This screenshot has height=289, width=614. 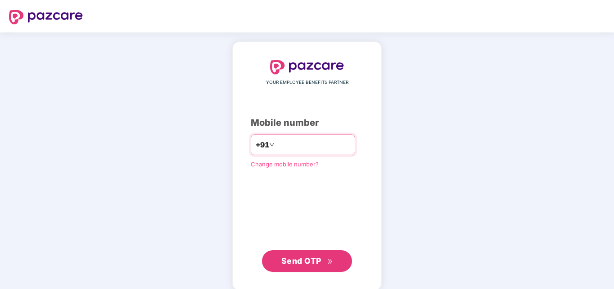 What do you see at coordinates (263, 145) in the screenshot?
I see `span: +91` at bounding box center [263, 145].